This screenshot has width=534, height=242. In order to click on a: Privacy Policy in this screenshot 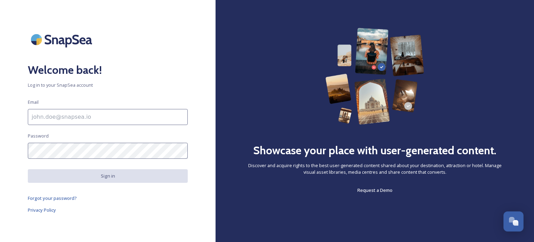, I will do `click(108, 210)`.